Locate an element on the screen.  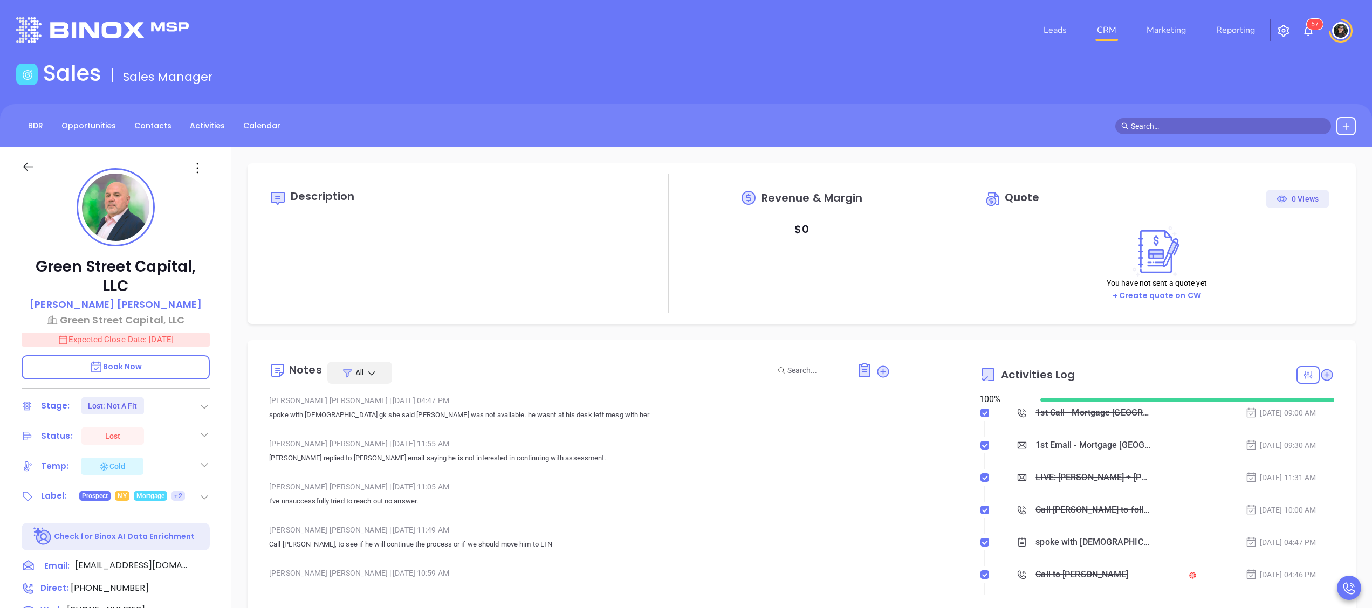
span: Mortgage is located at coordinates (150, 496).